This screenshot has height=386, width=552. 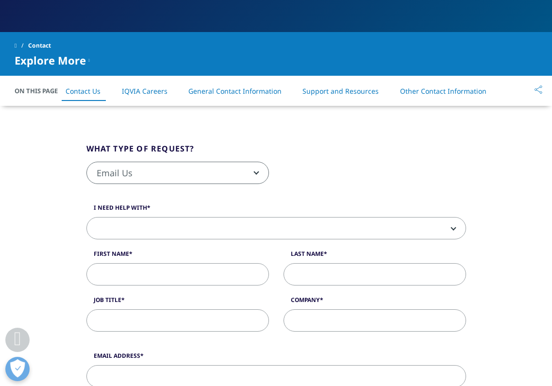 What do you see at coordinates (17, 369) in the screenshot?
I see `button: 優先設定センターを開く` at bounding box center [17, 369].